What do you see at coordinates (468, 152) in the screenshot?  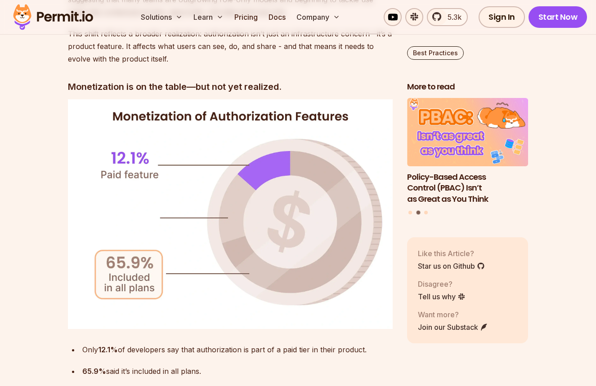 I see `a: Policy-Based Access Control (PBAC) Isn’t as Great as You ThinkPolicy-Based Access Control (PBAC) ...` at bounding box center [468, 152].